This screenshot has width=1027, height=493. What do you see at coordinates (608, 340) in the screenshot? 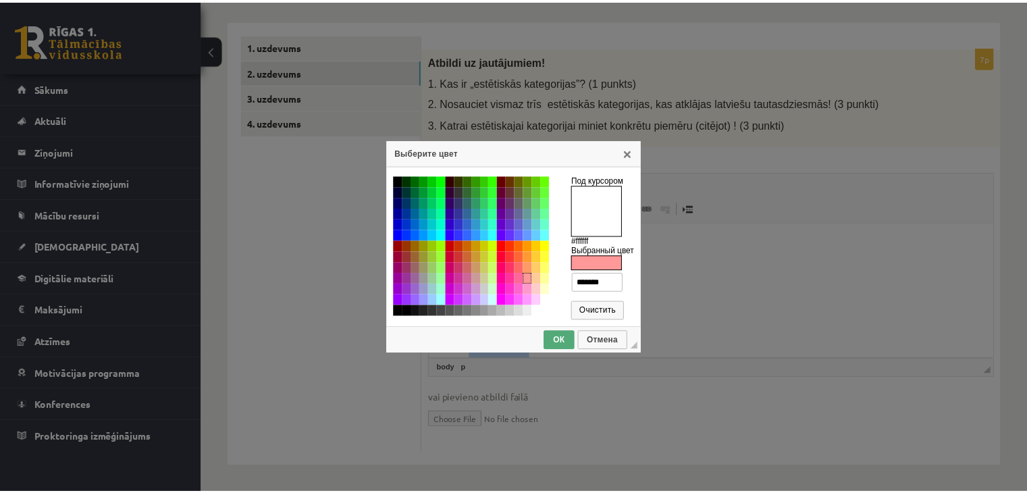
I see `span: Отмена` at bounding box center [608, 340].